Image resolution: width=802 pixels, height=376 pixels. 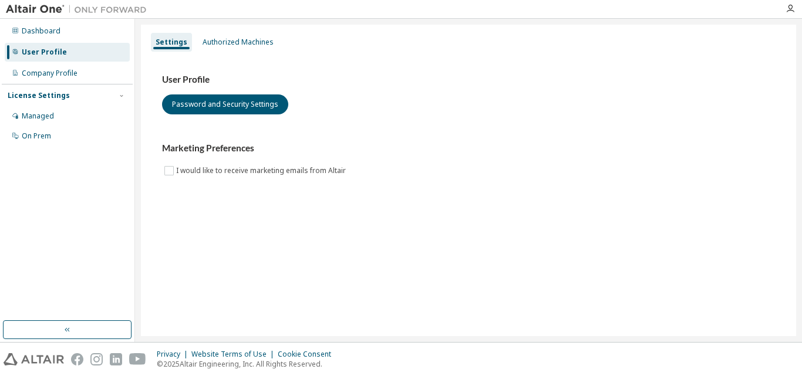 I want to click on div: Settings, so click(x=171, y=42).